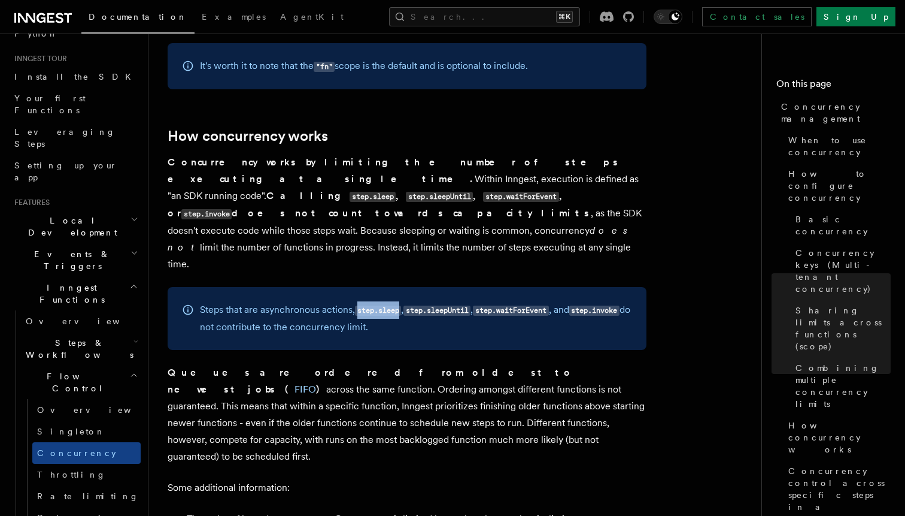 The image size is (905, 516). Describe the element at coordinates (837, 146) in the screenshot. I see `a: When to use concurrency` at that location.